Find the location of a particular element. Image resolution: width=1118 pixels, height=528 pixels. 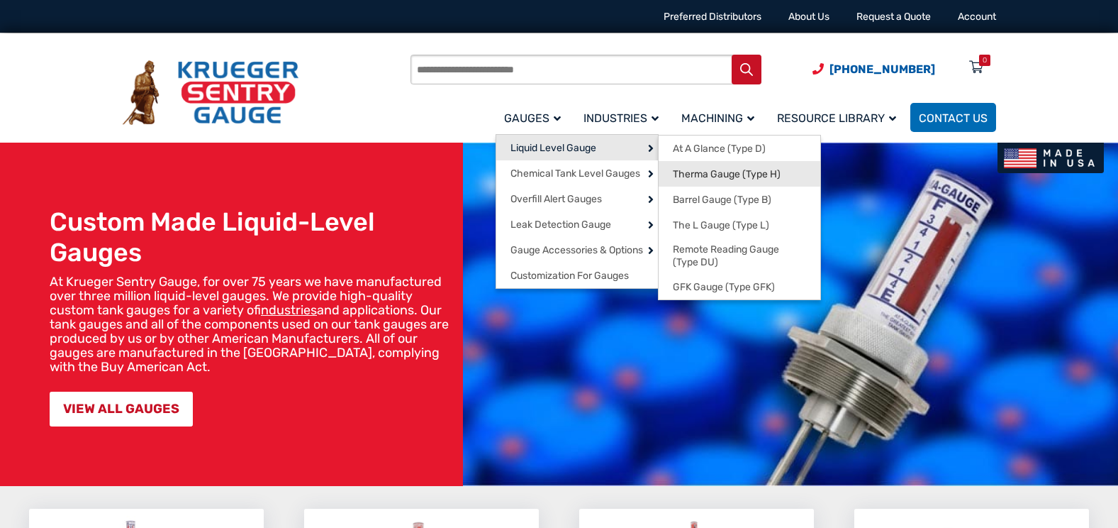

a: About Us is located at coordinates (809, 16).